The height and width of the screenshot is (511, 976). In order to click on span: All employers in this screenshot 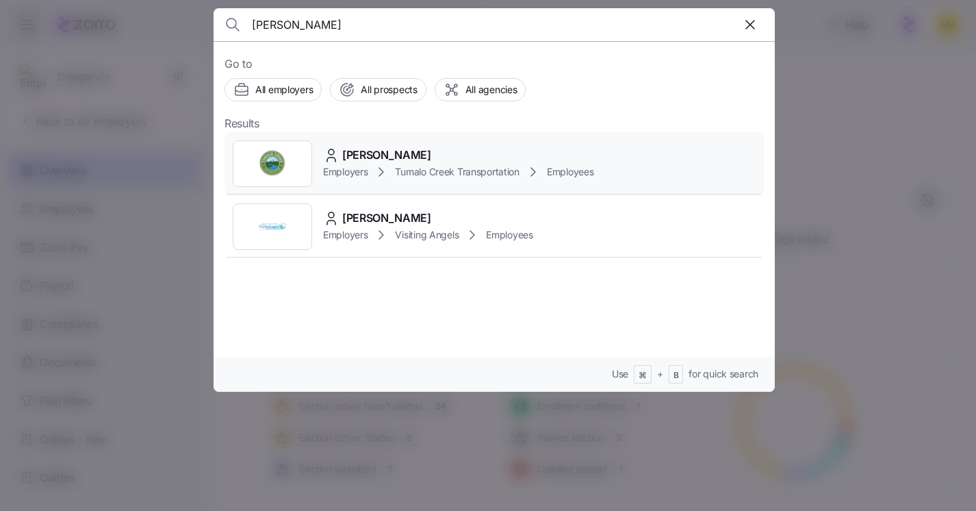, I will do `click(284, 90)`.